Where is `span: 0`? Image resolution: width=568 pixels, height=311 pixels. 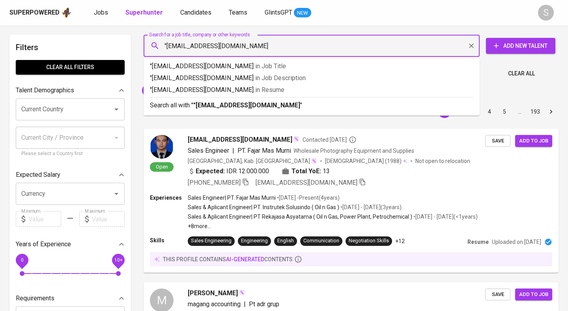 span: 0 is located at coordinates (22, 260).